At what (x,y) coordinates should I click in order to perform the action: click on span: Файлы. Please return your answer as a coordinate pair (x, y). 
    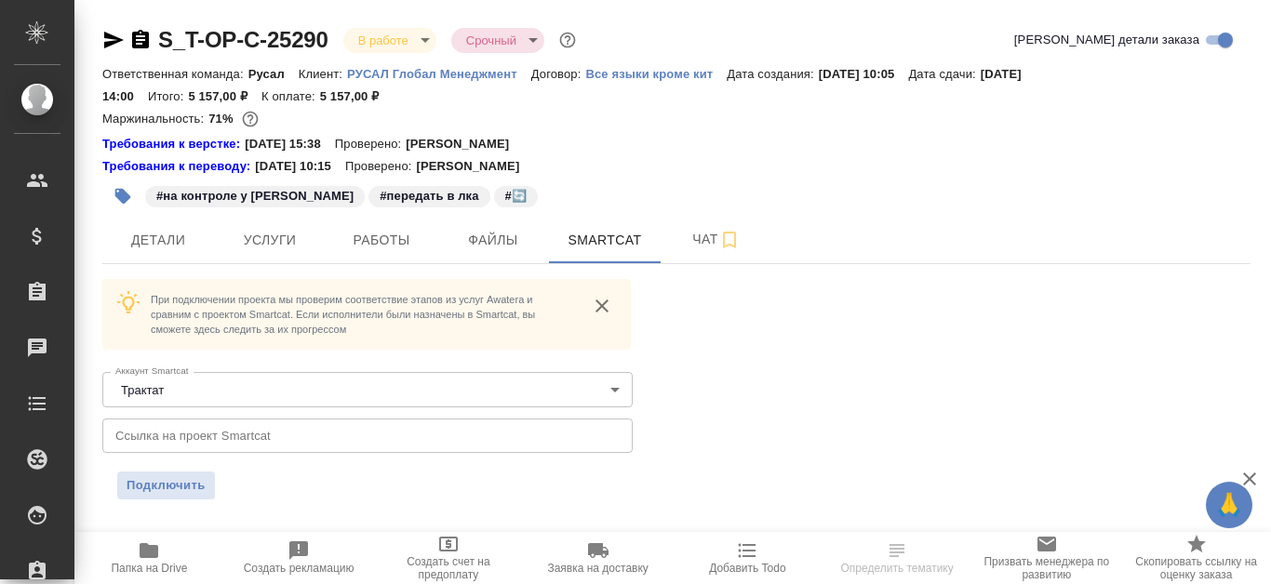
    Looking at the image, I should click on (493, 240).